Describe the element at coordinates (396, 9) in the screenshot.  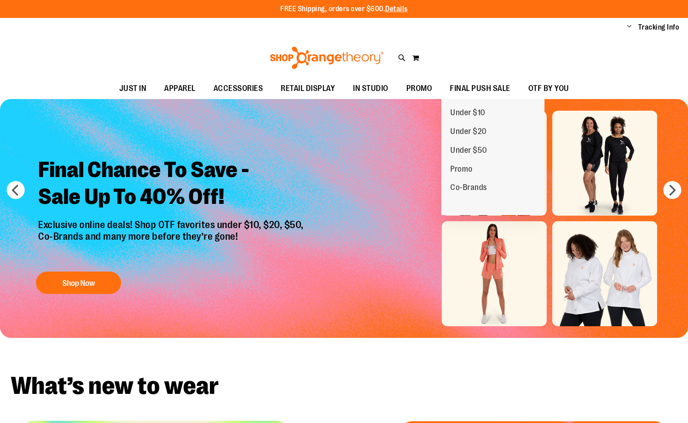
I see `a: Details` at that location.